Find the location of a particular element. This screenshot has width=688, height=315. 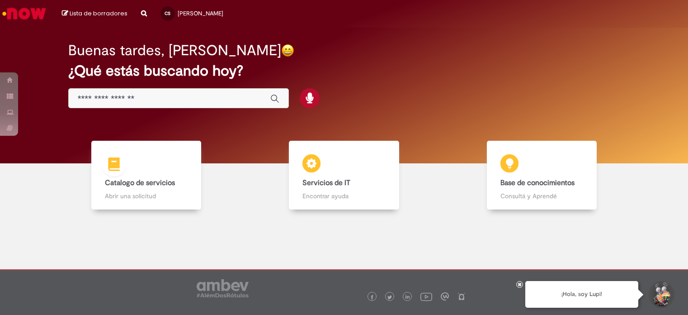

img: logo_footer_ambev_rotulo_gray.png is located at coordinates (223, 288).